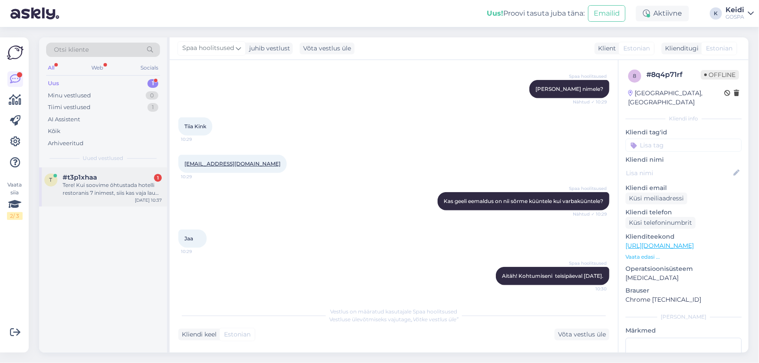 The width and height of the screenshot is (759, 363). Describe the element at coordinates (634, 76) in the screenshot. I see `span: 8` at that location.